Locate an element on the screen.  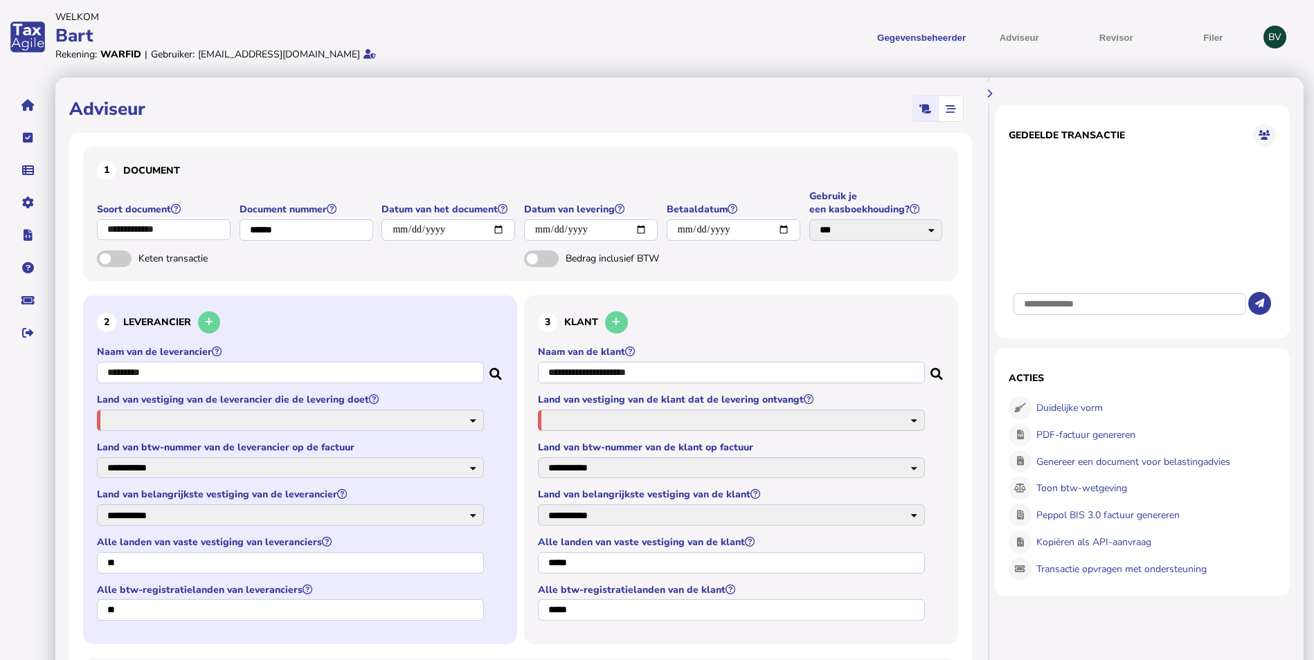
font: Leverancier is located at coordinates (157, 322).